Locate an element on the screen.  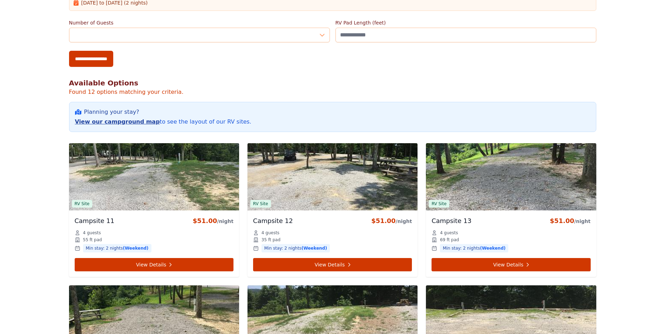
img: Campsite 13 is located at coordinates (511, 177).